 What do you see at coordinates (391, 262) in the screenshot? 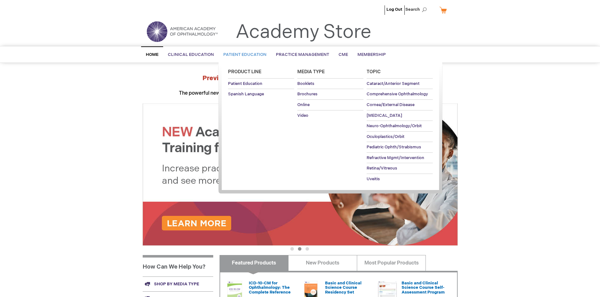
I see `a: Most Popular Products` at bounding box center [391, 262].